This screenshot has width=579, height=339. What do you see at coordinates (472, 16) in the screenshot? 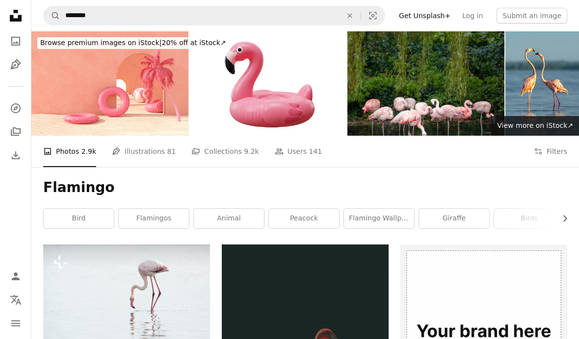
I see `a: Log in` at bounding box center [472, 16].